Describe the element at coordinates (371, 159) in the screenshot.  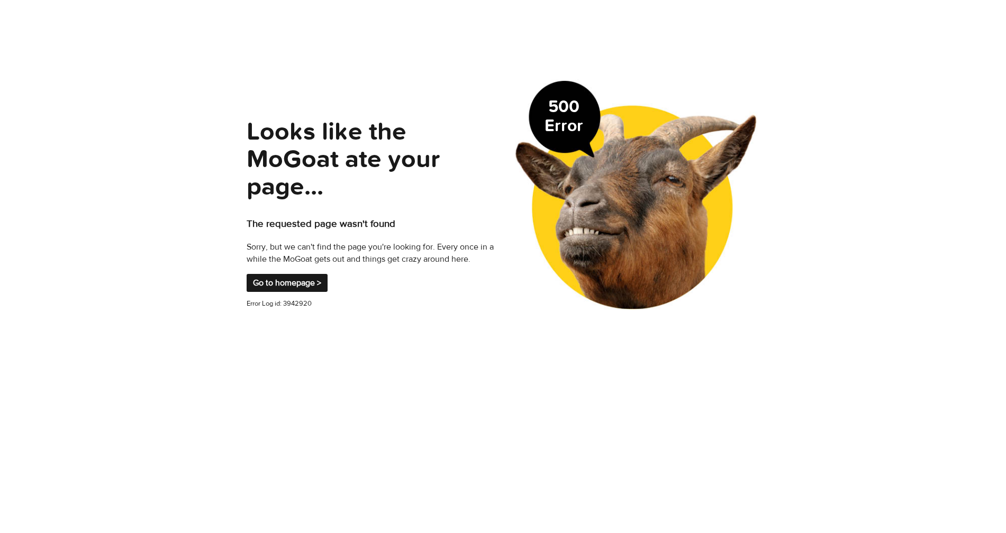
I see `h1: Looks like the MoGoat ate your page...` at that location.